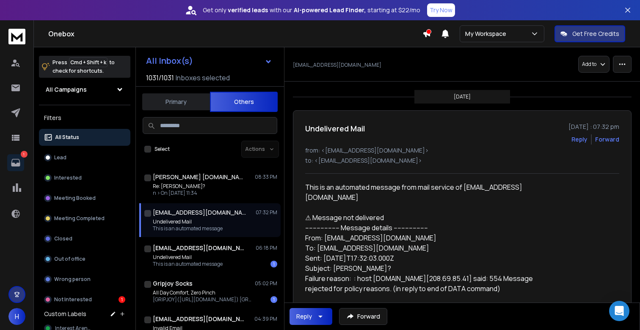 Image resolution: width=640 pixels, height=330 pixels. What do you see at coordinates (441, 10) in the screenshot?
I see `button: Try Now` at bounding box center [441, 10].